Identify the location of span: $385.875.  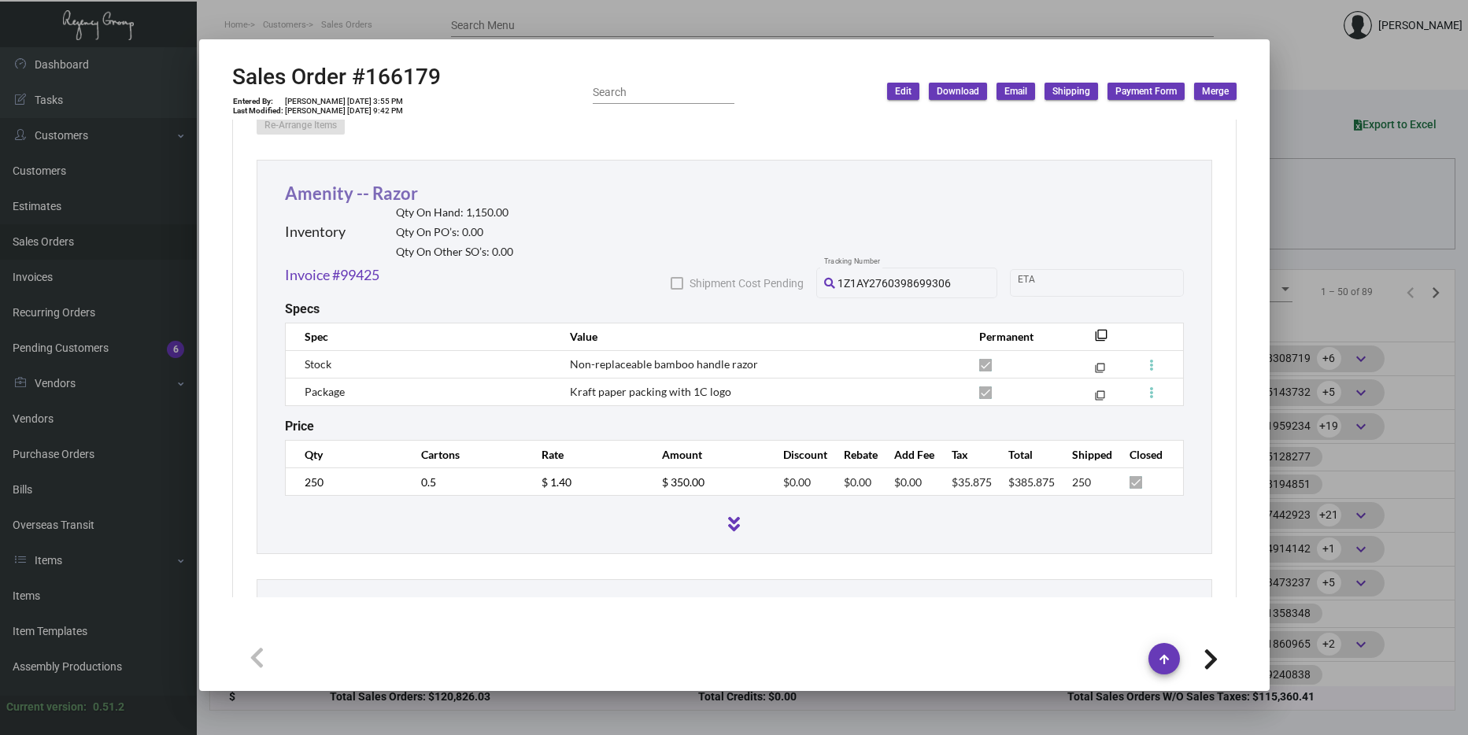
(1031, 482).